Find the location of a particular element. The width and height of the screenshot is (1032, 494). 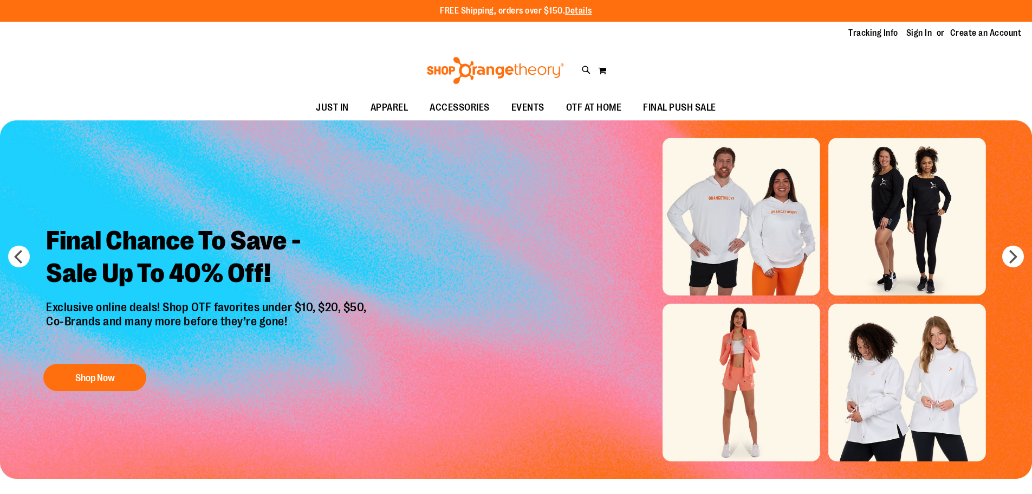

h2: Final Chance To Save - Sale Up To 40% Off! is located at coordinates (208, 258).